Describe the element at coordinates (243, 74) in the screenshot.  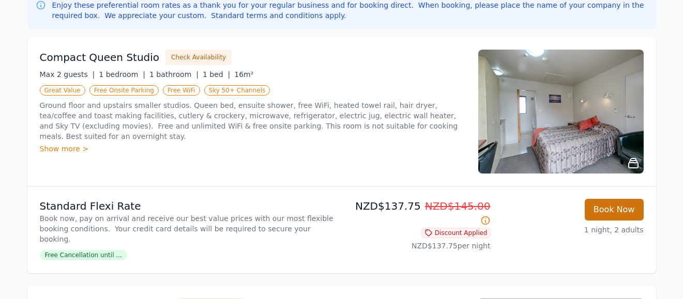
I see `span: 16m²` at that location.